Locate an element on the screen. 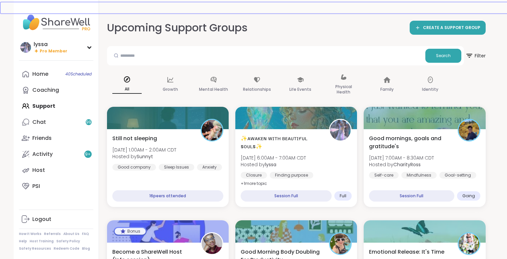 Image resolution: width=507 pixels, height=259 pixels. span: 99 is located at coordinates (89, 122).